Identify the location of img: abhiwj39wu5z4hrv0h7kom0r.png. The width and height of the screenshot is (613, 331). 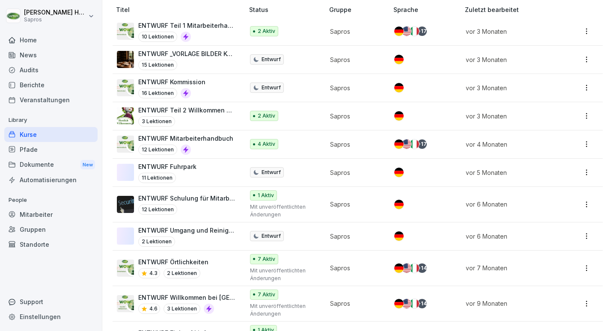
(125, 204).